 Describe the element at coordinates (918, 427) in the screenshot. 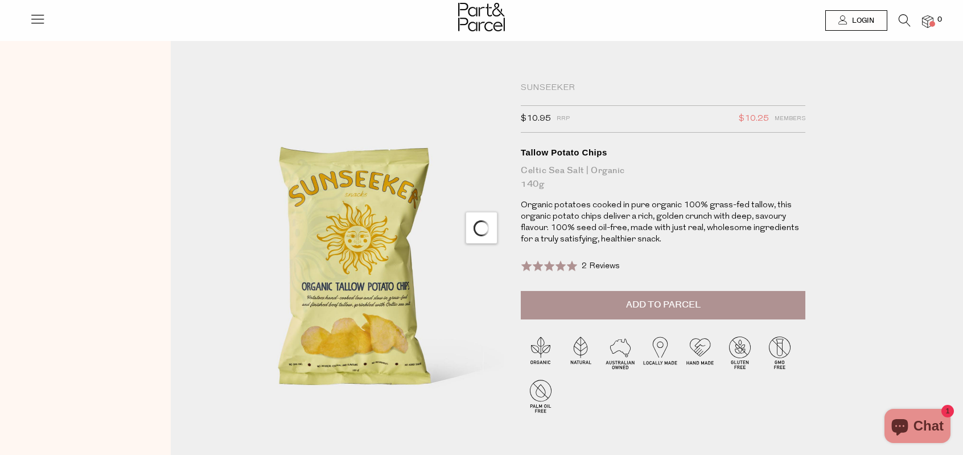

I see `inbox-online-store-chat: Shopify online store chat` at that location.